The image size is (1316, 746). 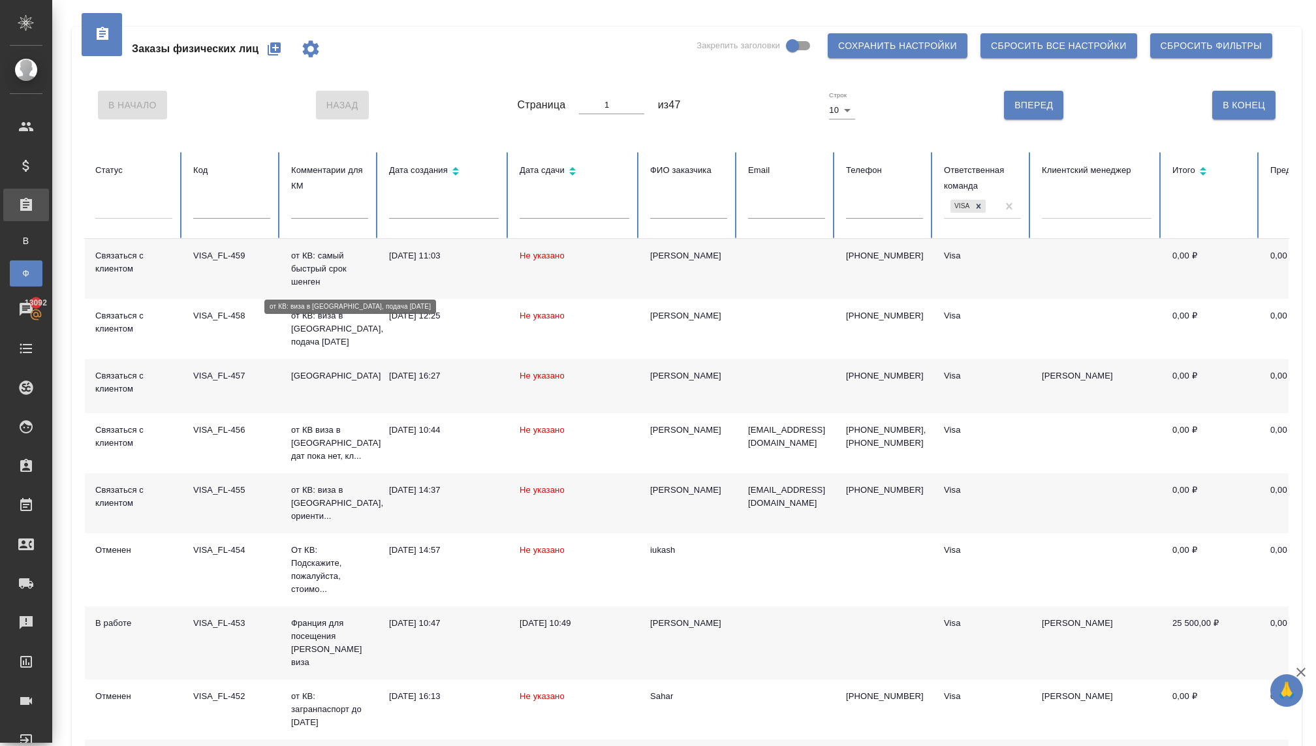 What do you see at coordinates (232, 430) in the screenshot?
I see `div: VISA_FL-456` at bounding box center [232, 430].